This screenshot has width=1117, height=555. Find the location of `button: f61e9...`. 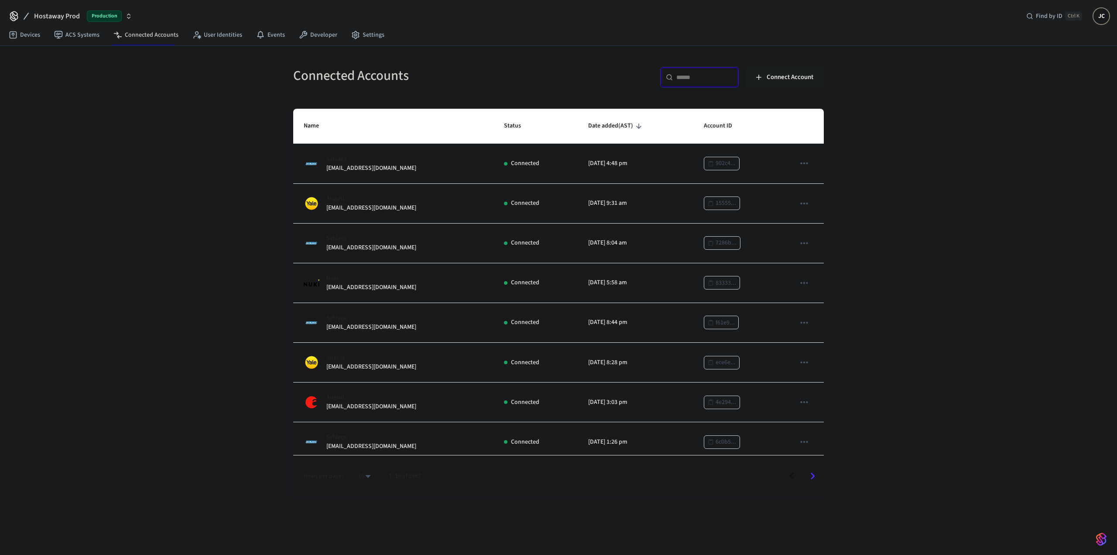

button: f61e9... is located at coordinates (721, 322).